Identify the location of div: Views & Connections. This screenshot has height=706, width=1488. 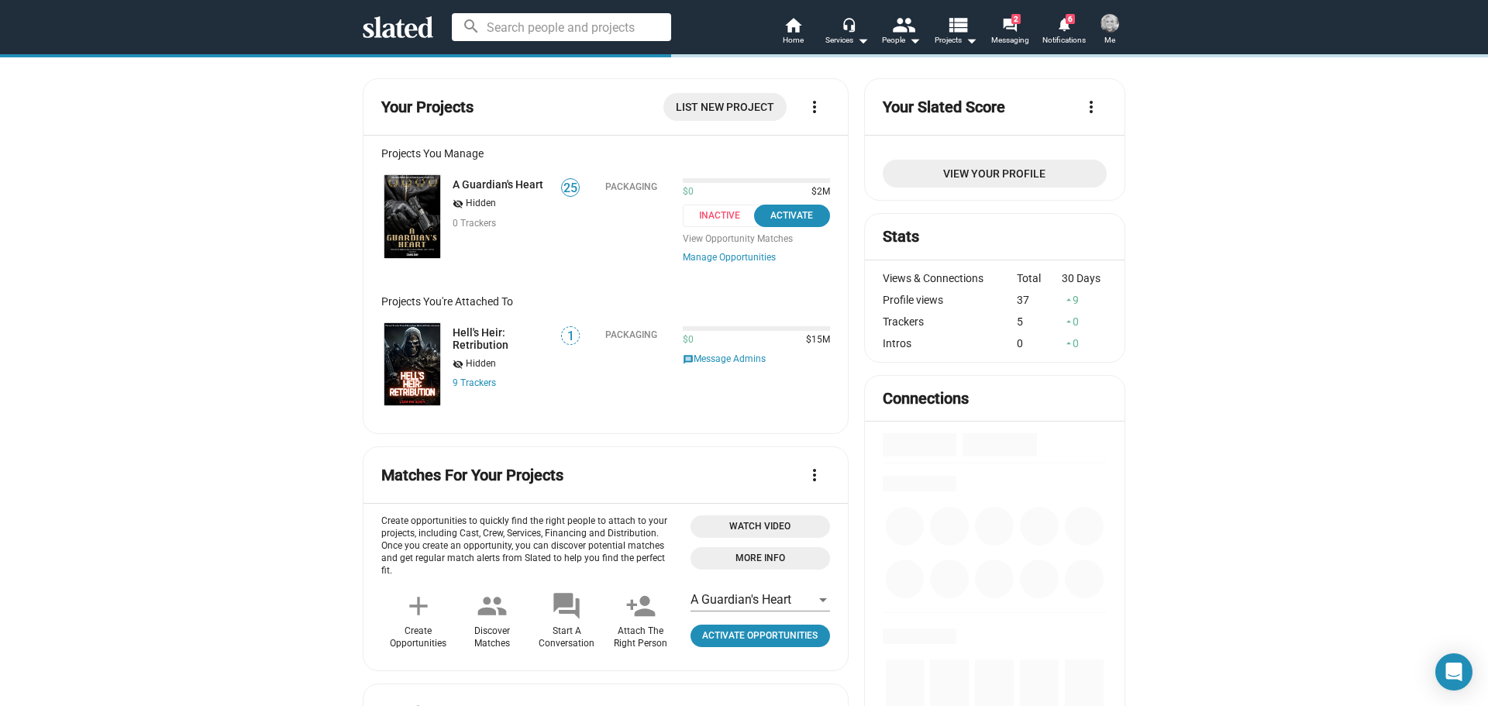
(950, 278).